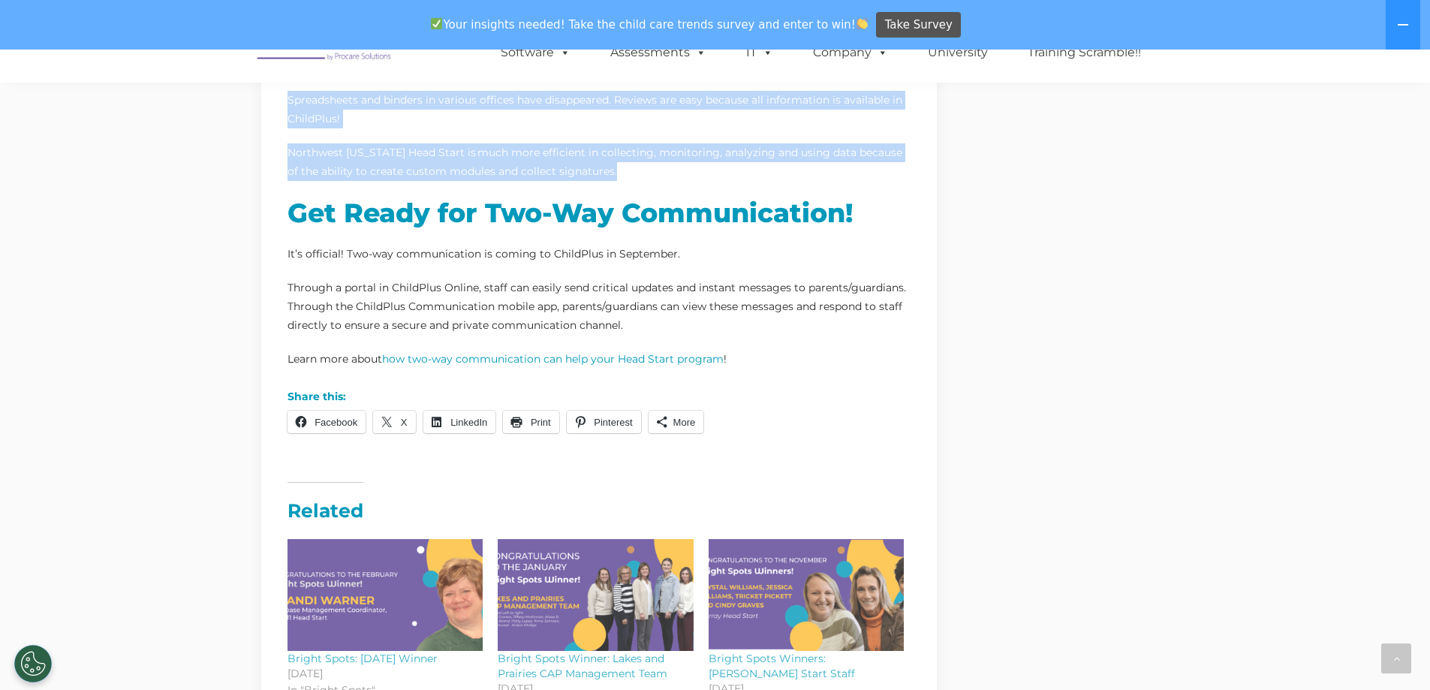 The height and width of the screenshot is (690, 1430). I want to click on a: Bright Spots: February 2024 Winner, so click(385, 594).